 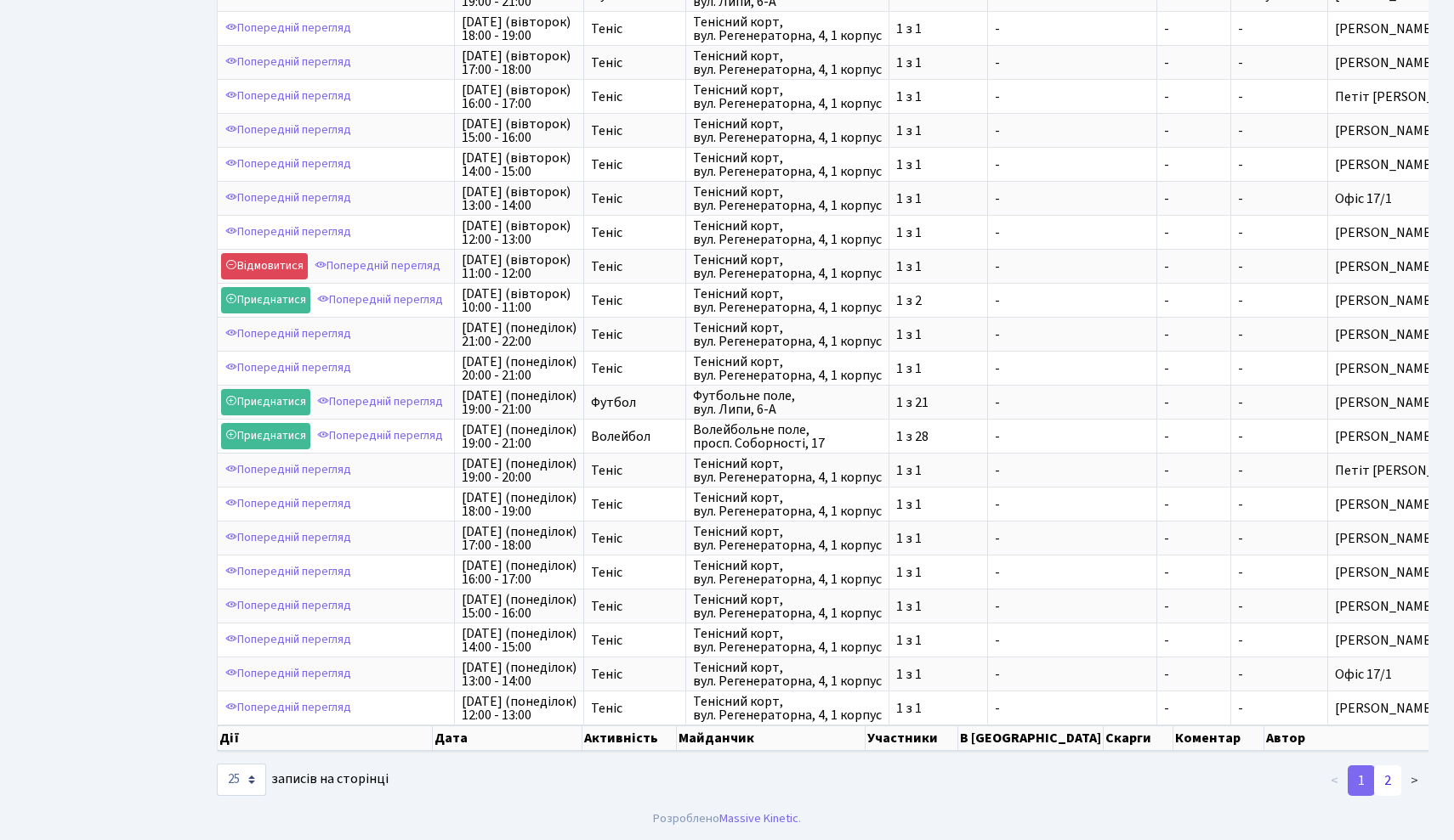 What do you see at coordinates (1388, 780) in the screenshot?
I see `a: 2` at bounding box center [1388, 780].